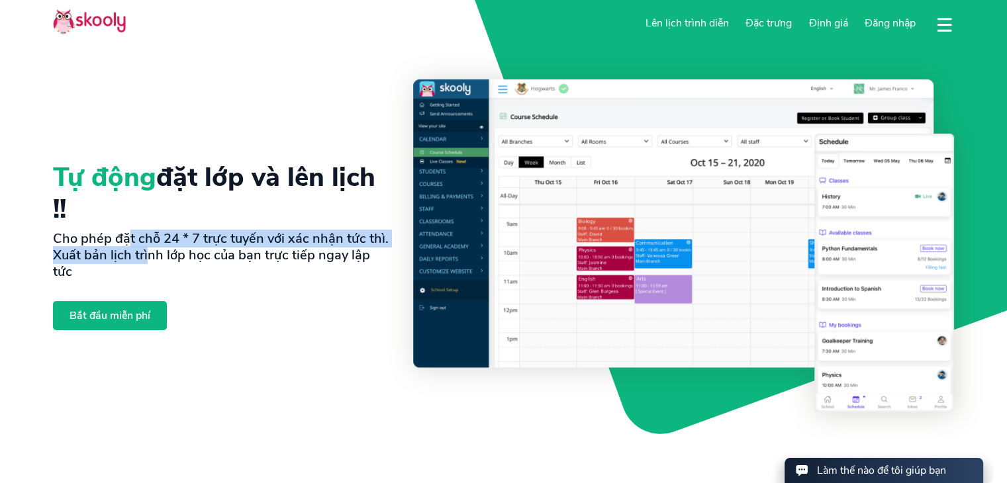  What do you see at coordinates (683, 246) in the screenshot?
I see `img: Lên lịch lớp học, Hệ thống đặt chỗ & Phần mềm - <span class='notranslate'>Skooly | Thử miễn phí` at bounding box center [683, 246].